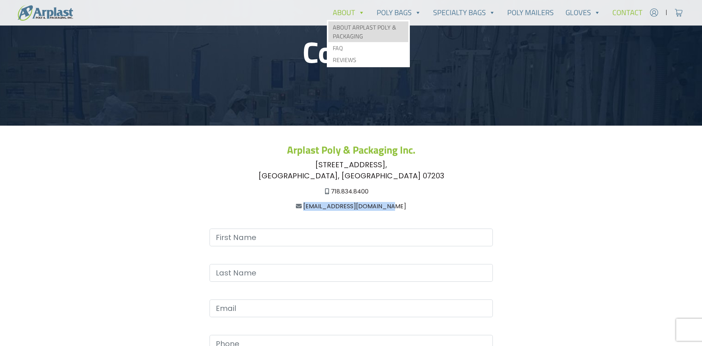 This screenshot has width=702, height=346. Describe the element at coordinates (351, 52) in the screenshot. I see `h1: Contact` at that location.